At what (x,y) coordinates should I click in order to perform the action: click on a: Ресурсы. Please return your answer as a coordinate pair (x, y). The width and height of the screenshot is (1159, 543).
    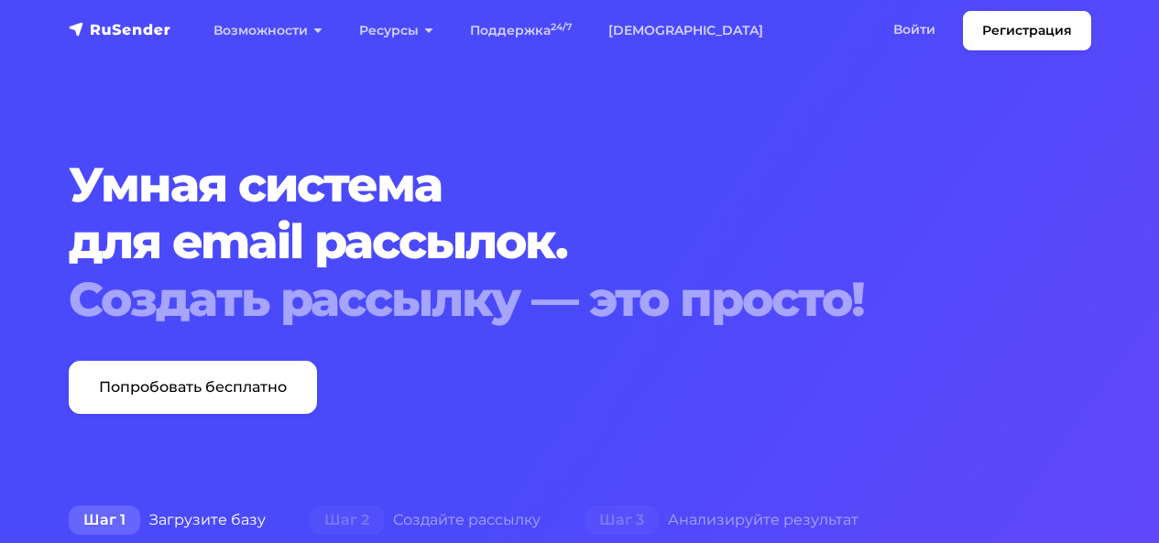
    Looking at the image, I should click on (396, 30).